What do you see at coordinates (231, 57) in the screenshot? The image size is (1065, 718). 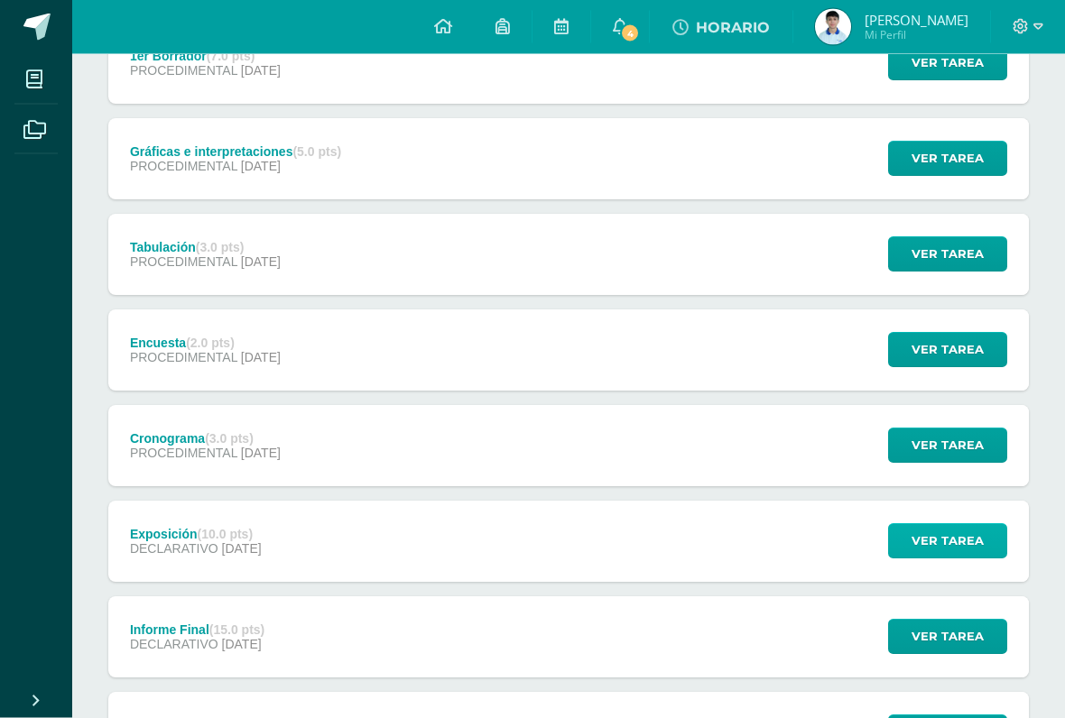 I see `strong: (7.0 pts)` at bounding box center [231, 57].